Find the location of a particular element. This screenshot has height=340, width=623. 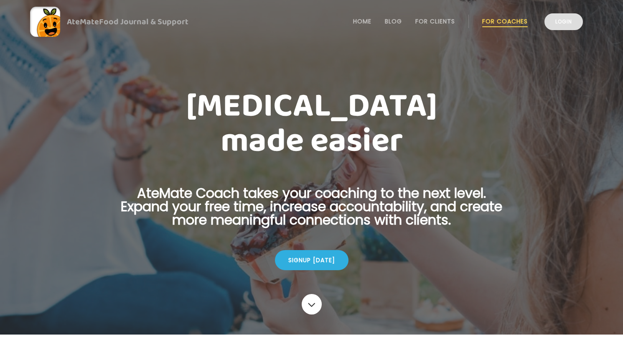

a: For Clients is located at coordinates (435, 21).